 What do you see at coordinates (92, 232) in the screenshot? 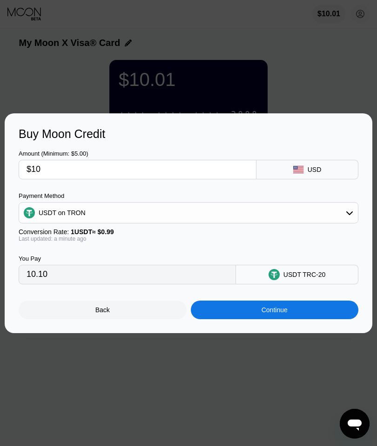
I see `span: 1 USDT ≈ $0.99` at bounding box center [92, 232].